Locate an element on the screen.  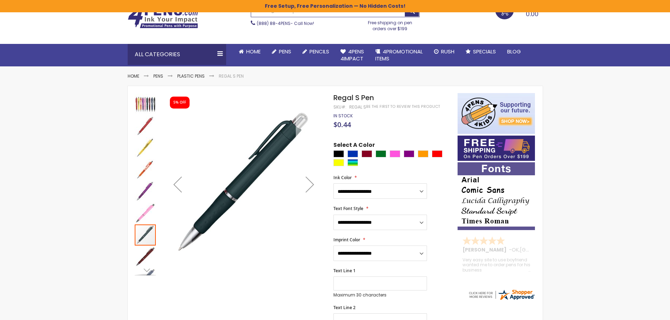
span: Select A Color is located at coordinates (354, 146).